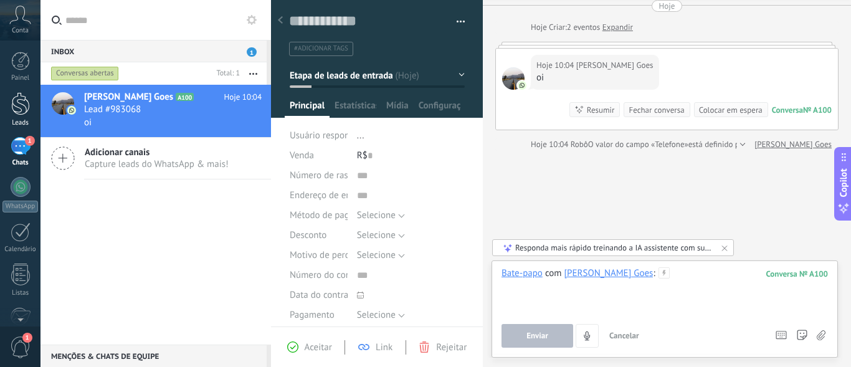  I want to click on div: Hoje, so click(539, 27).